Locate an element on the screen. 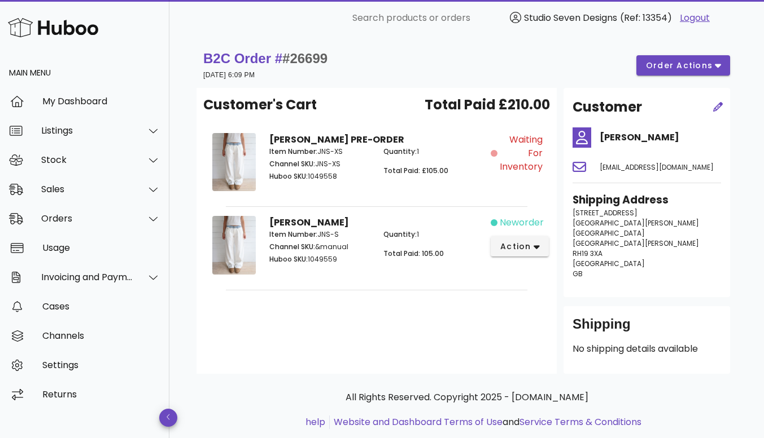 The width and height of the screenshot is (764, 438). li: and is located at coordinates (485, 423).